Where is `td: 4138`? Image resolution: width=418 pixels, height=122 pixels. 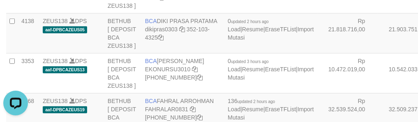
td: 4138 is located at coordinates (29, 33).